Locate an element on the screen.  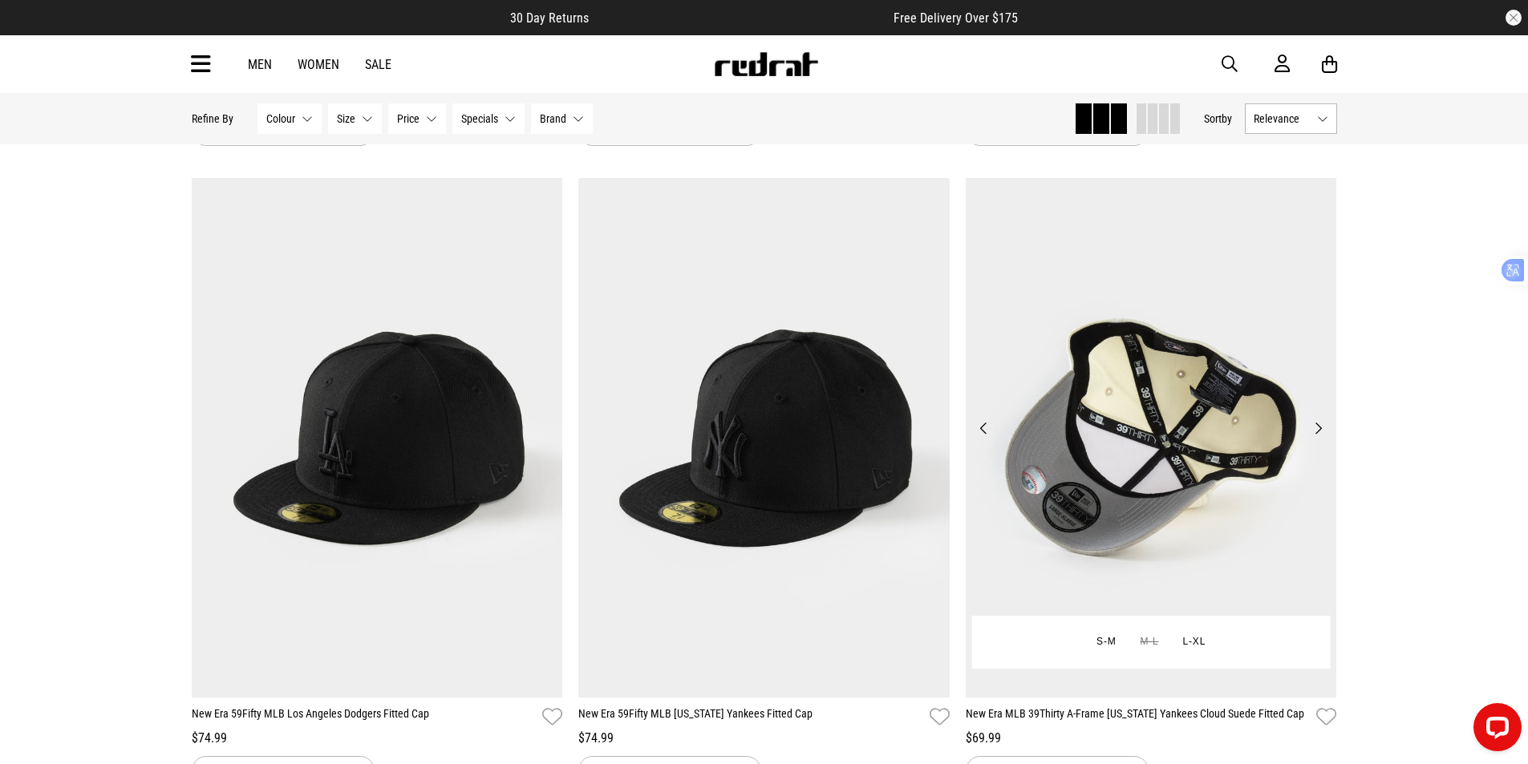
button: S-M is located at coordinates (1106, 643).